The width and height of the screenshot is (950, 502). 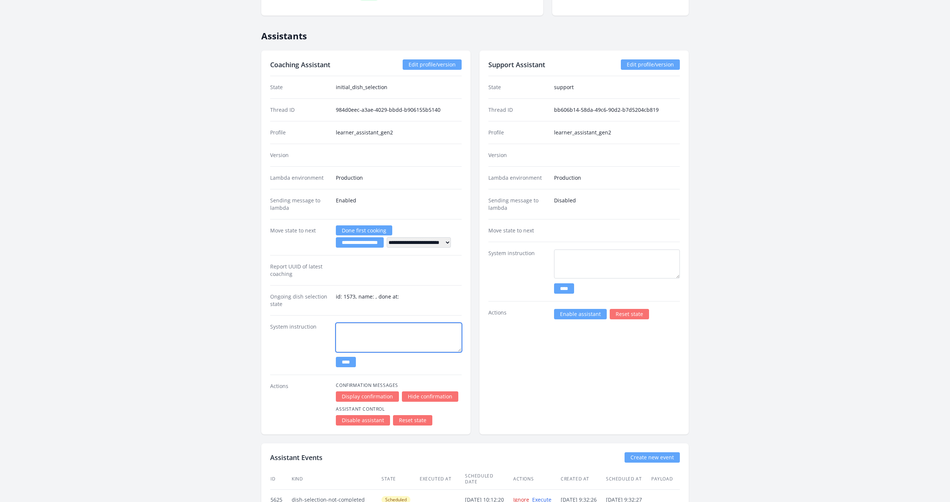 What do you see at coordinates (617, 87) in the screenshot?
I see `dd: support` at bounding box center [617, 87].